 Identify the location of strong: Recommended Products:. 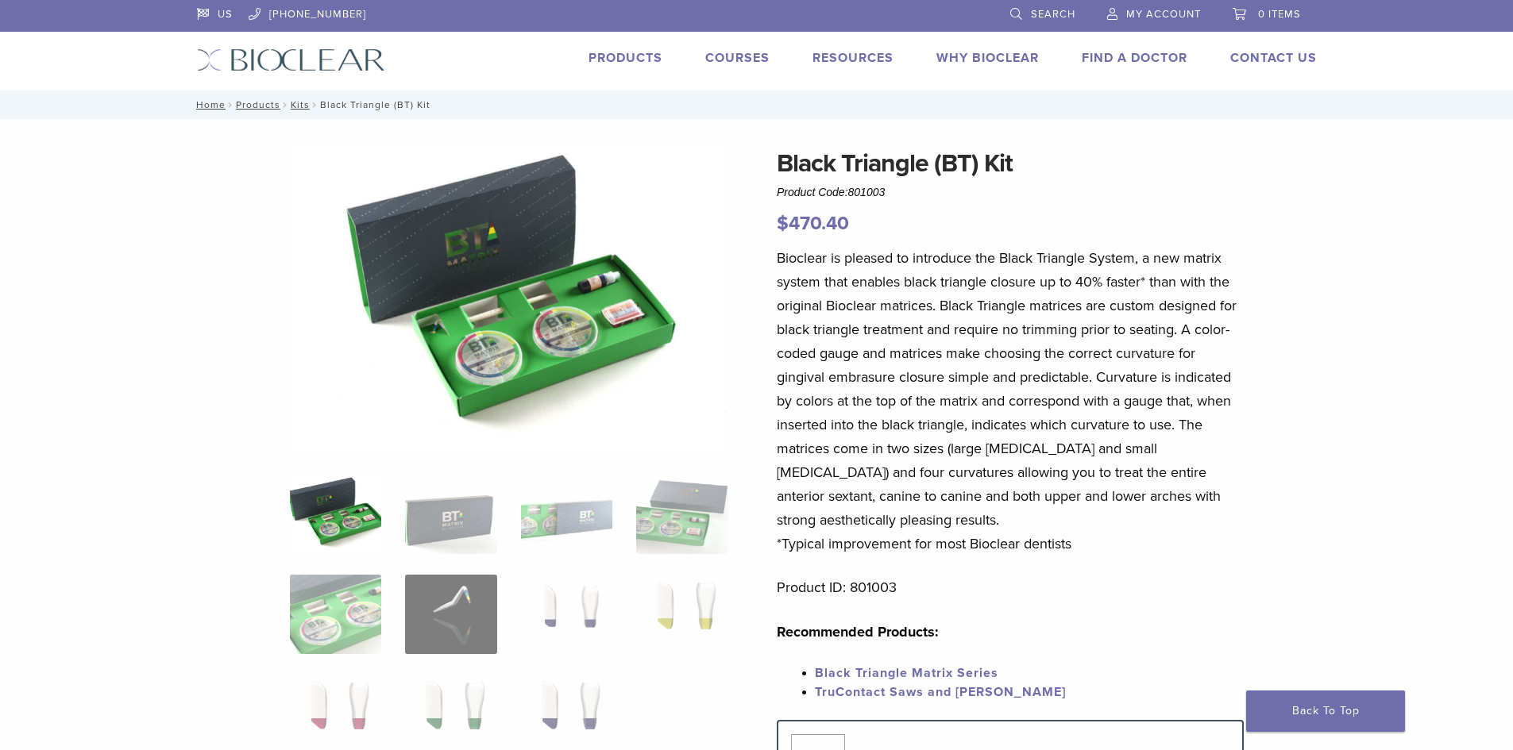
(858, 632).